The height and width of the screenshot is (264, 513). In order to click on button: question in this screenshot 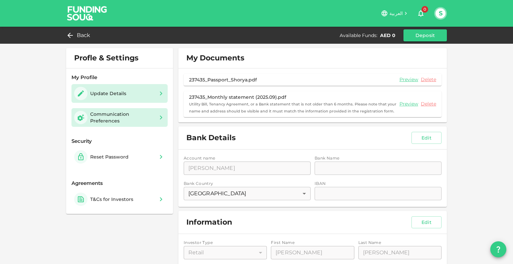, I will do `click(498, 250)`.